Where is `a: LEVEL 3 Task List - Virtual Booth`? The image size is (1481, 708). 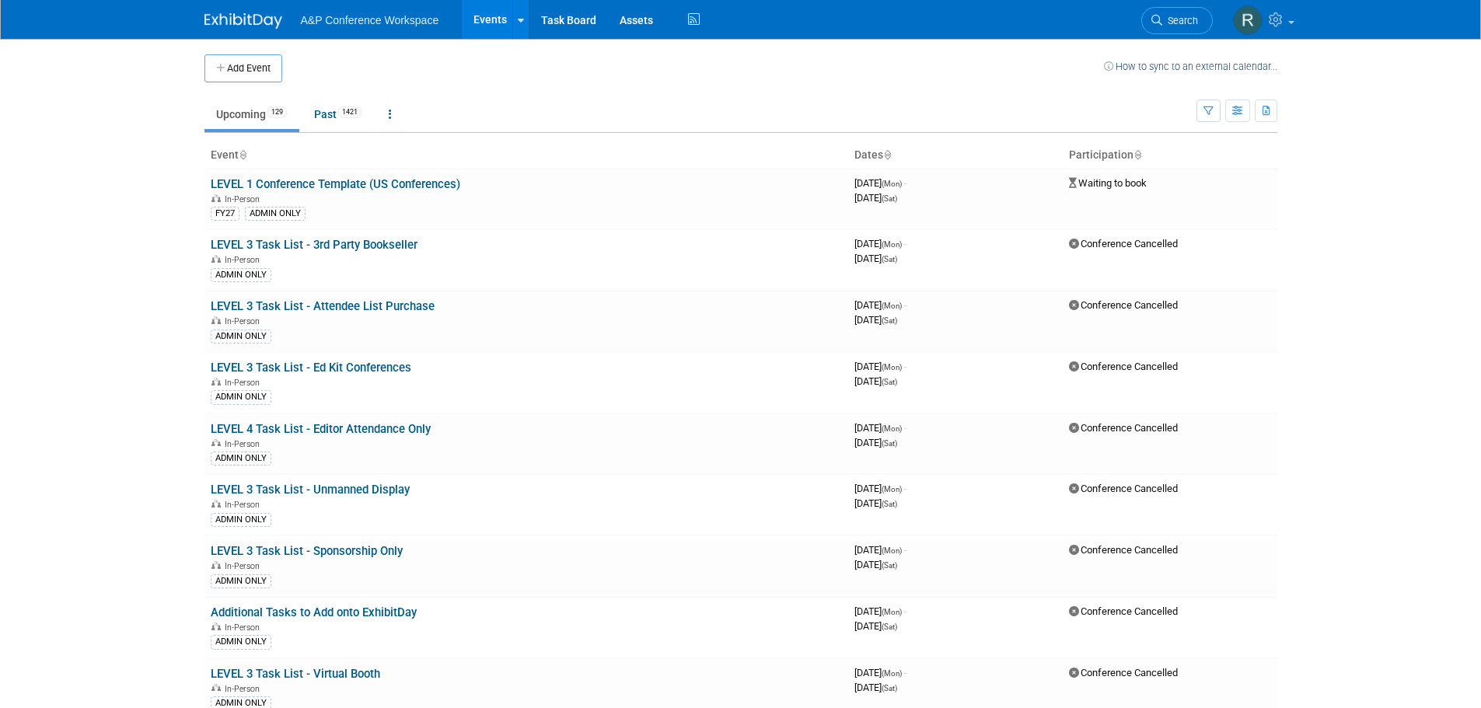 a: LEVEL 3 Task List - Virtual Booth is located at coordinates (295, 674).